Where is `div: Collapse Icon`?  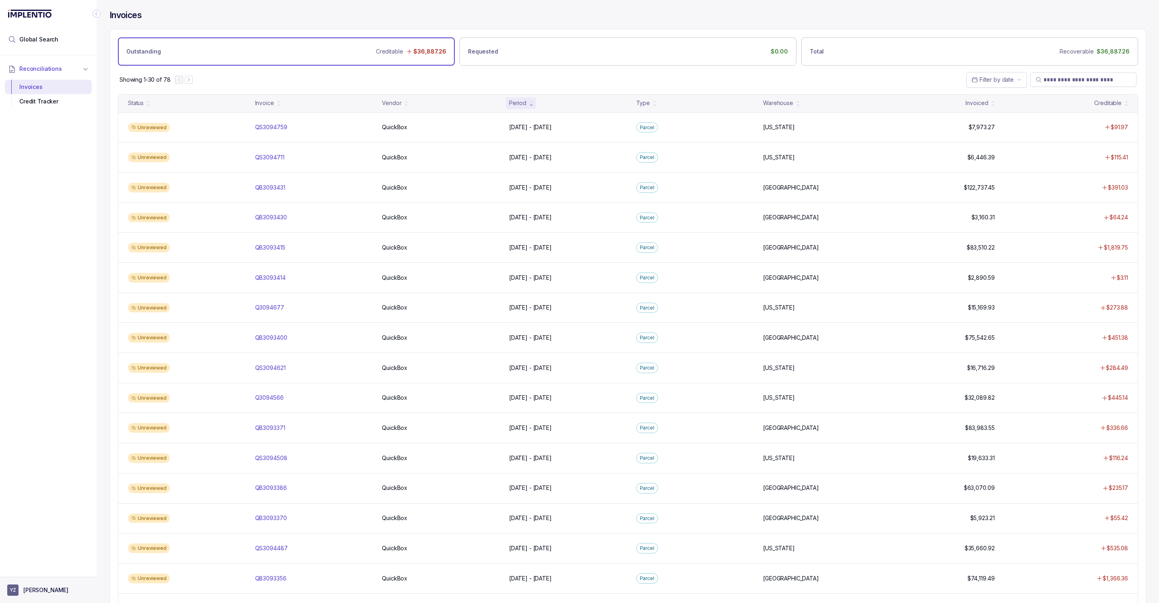
div: Collapse Icon is located at coordinates (97, 14).